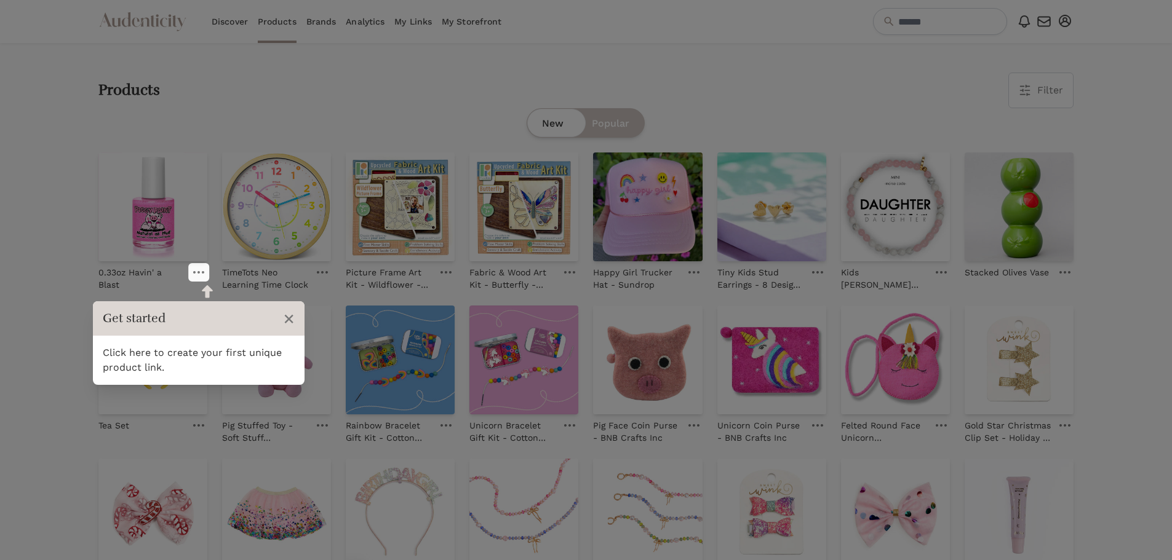 This screenshot has height=560, width=1172. Describe the element at coordinates (524, 360) in the screenshot. I see `img: Unicorn Bracelet Gift Kit - Cotton Twist` at that location.